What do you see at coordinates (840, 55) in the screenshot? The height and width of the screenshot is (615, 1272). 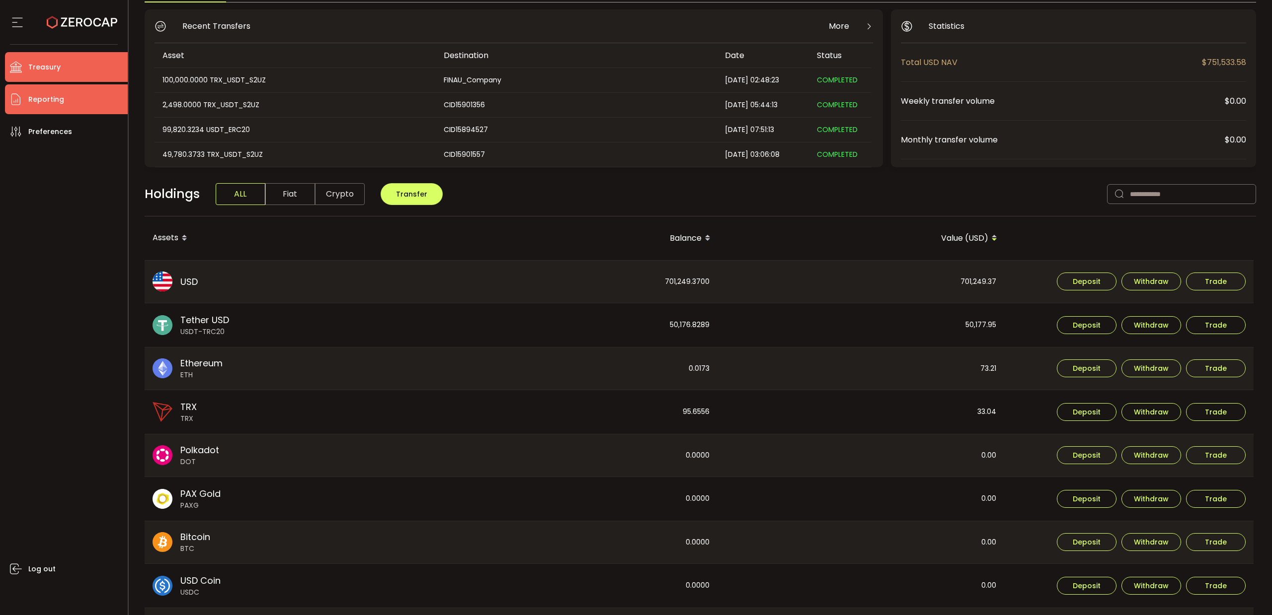 I see `div: Status` at bounding box center [840, 55].